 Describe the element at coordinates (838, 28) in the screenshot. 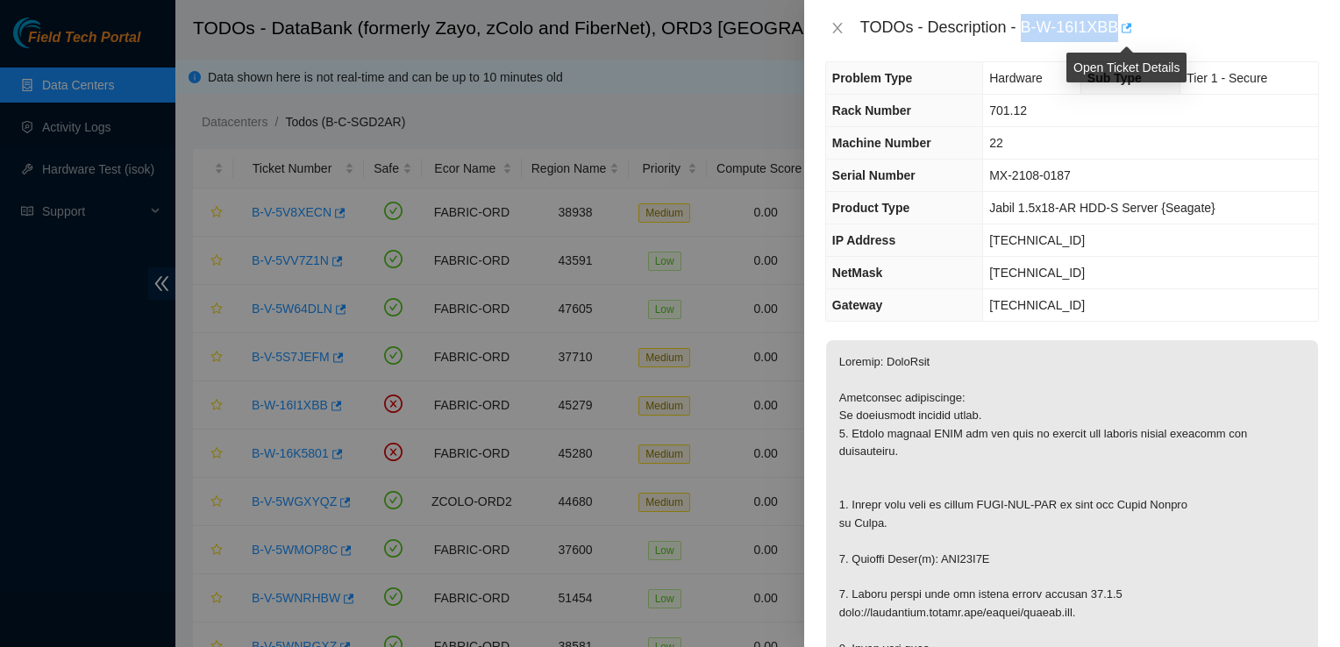

I see `button: Close` at that location.